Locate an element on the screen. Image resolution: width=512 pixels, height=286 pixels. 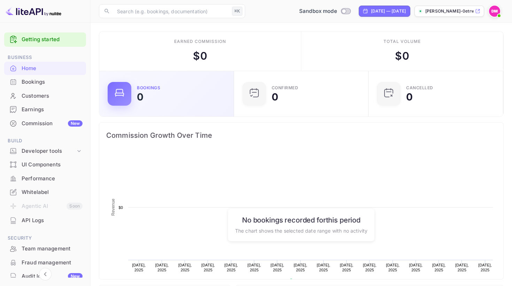
a: Whitelabel is located at coordinates (45, 192).